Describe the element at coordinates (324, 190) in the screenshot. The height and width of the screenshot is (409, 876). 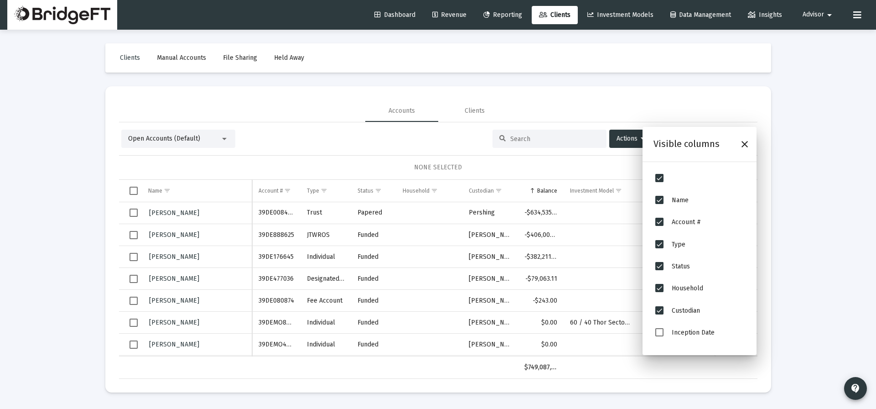
I see `span: Show filter options for column 'Type'` at that location.